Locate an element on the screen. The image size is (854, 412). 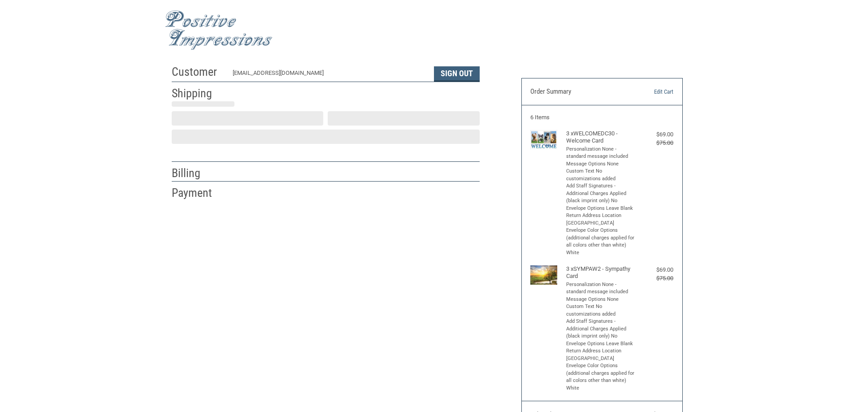
button: Sign Out is located at coordinates (457, 74).